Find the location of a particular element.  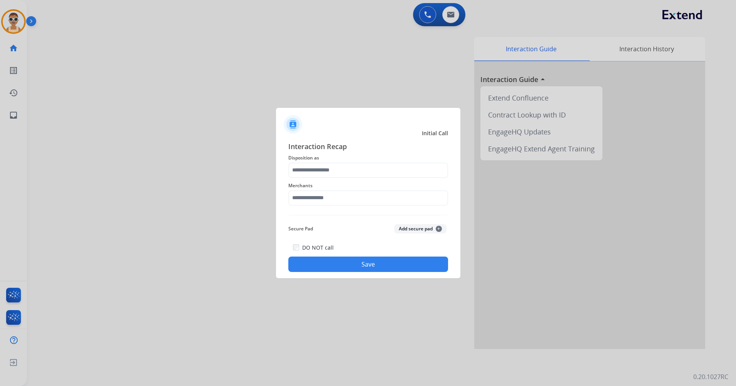

img: contactIcon is located at coordinates (293, 124).